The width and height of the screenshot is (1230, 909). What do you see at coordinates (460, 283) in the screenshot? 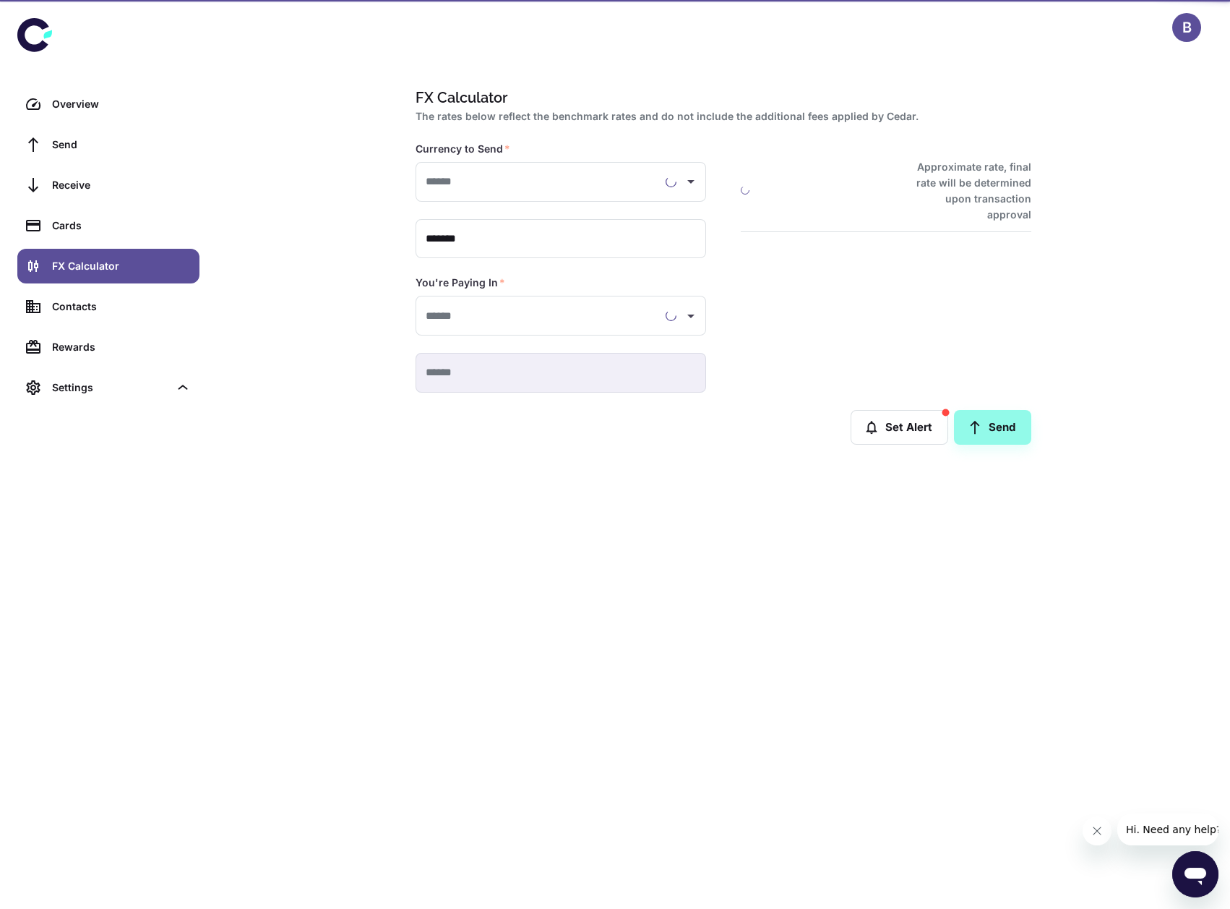
I see `label: You're Paying In` at bounding box center [460, 283].